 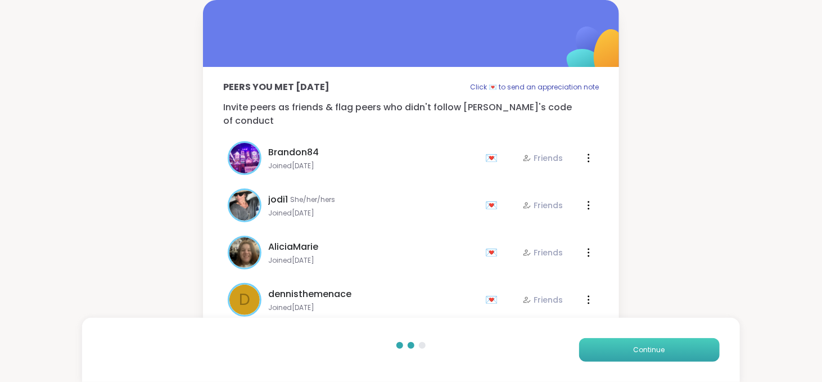 What do you see at coordinates (293, 247) in the screenshot?
I see `span: AliciaMarie` at bounding box center [293, 247].